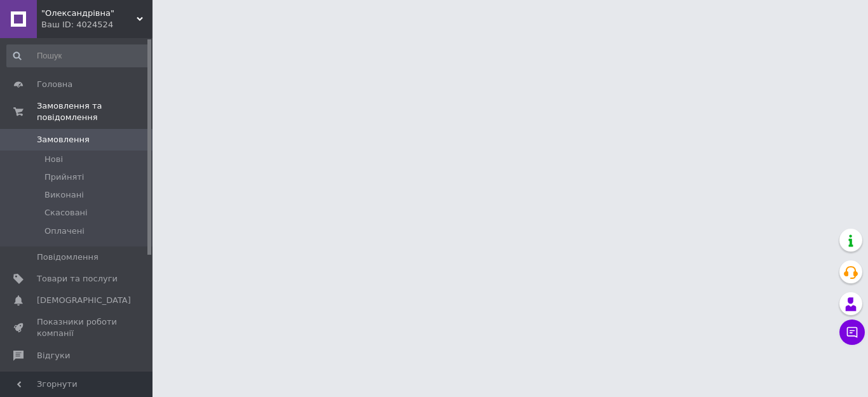  Describe the element at coordinates (55, 85) in the screenshot. I see `span: Головна` at that location.